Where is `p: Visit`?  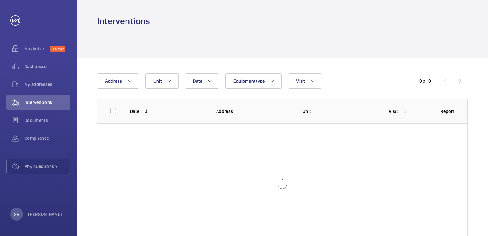 p: Visit is located at coordinates (393, 111).